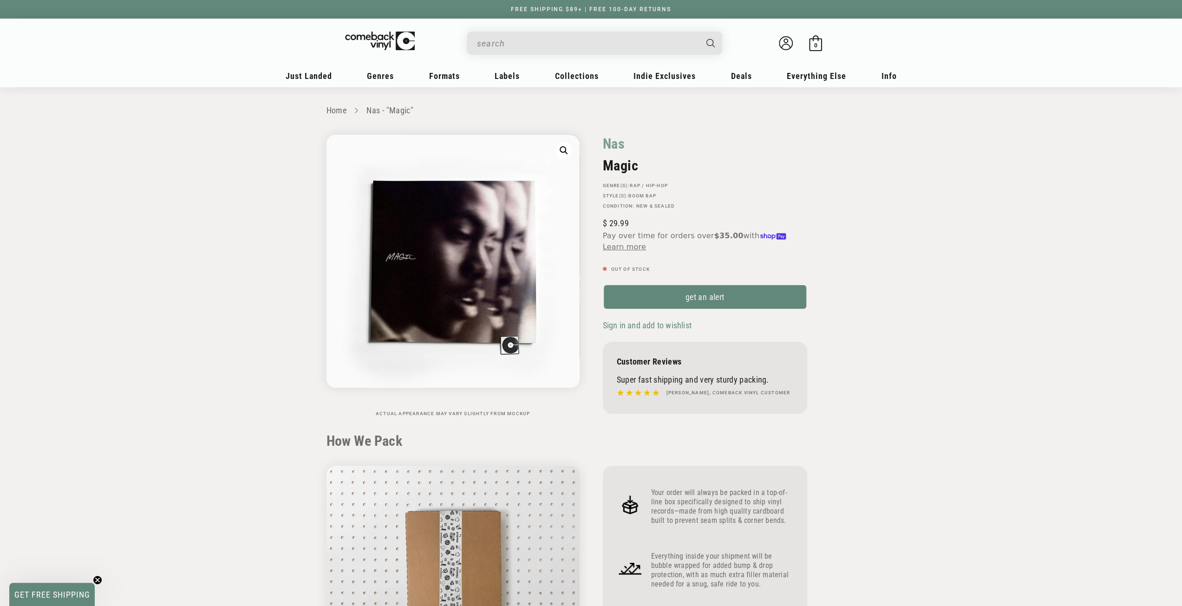 The height and width of the screenshot is (606, 1182). What do you see at coordinates (642, 195) in the screenshot?
I see `a: Boom Bap` at bounding box center [642, 195].